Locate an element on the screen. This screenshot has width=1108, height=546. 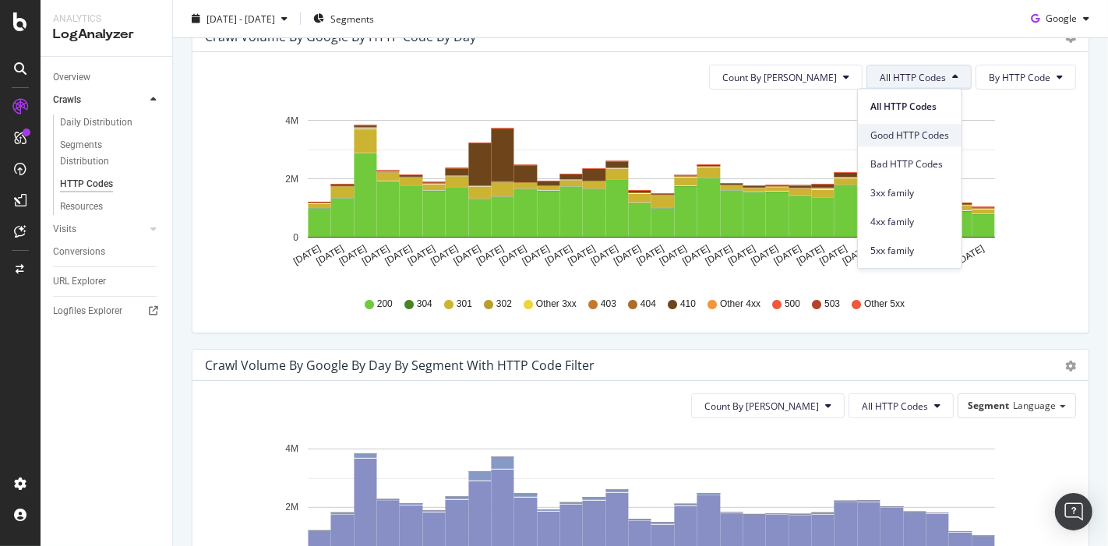
button: By HTTP Code is located at coordinates (1026, 77).